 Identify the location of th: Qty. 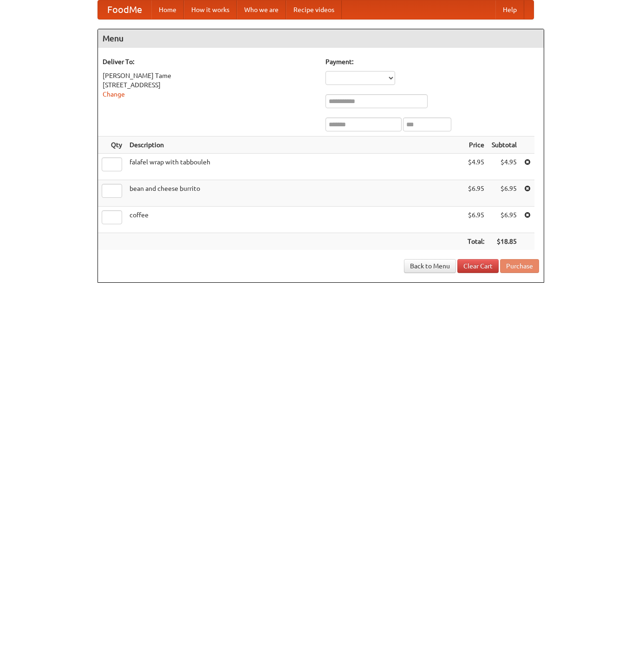
(112, 145).